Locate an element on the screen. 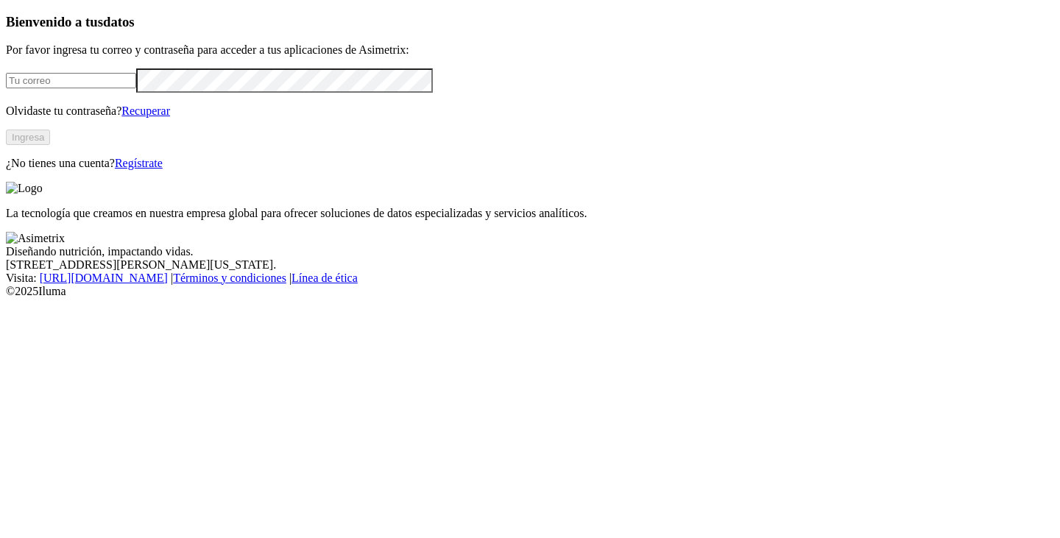 The height and width of the screenshot is (538, 1060). a: Términos y condiciones is located at coordinates (230, 278).